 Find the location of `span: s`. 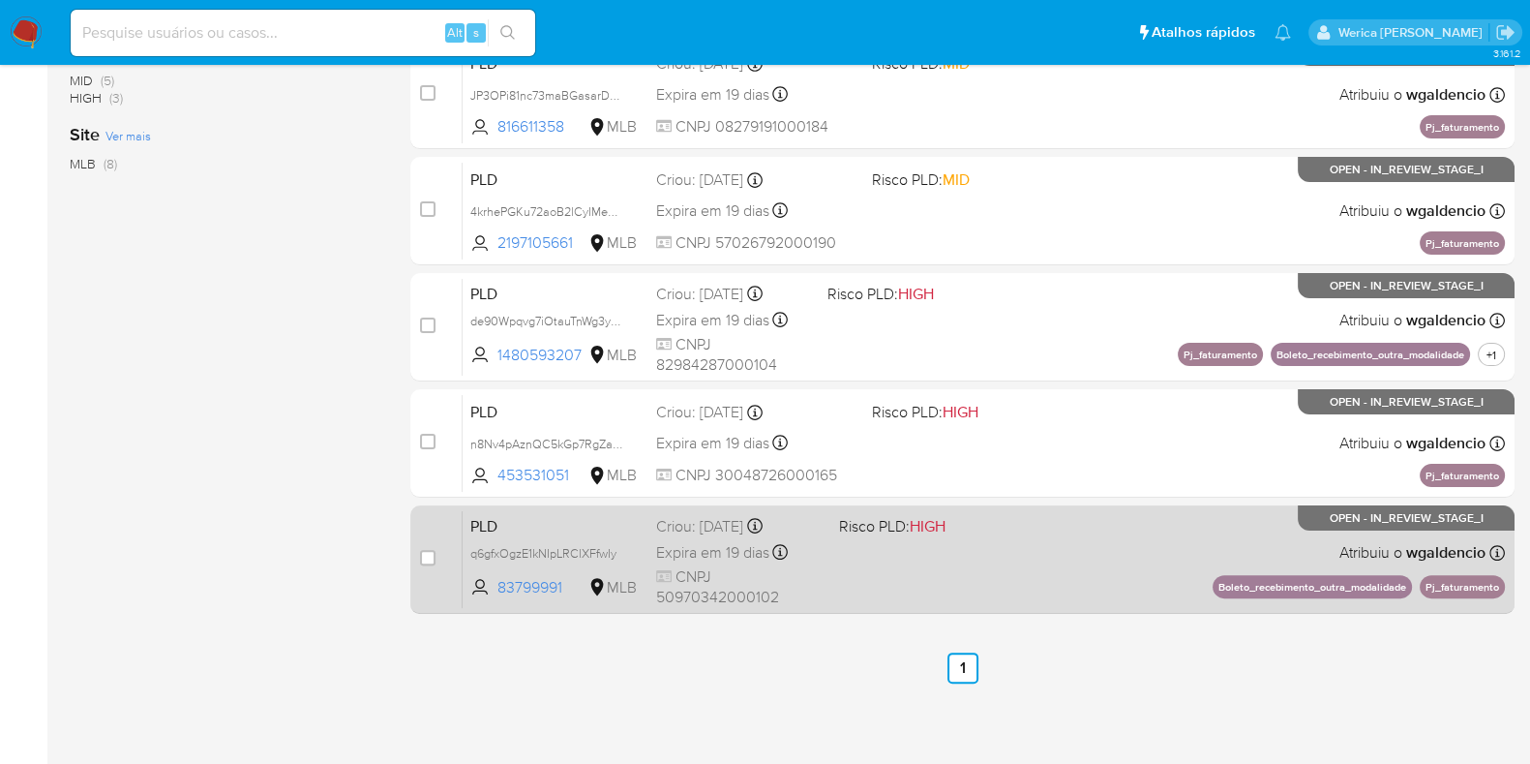

span: s is located at coordinates (476, 32).